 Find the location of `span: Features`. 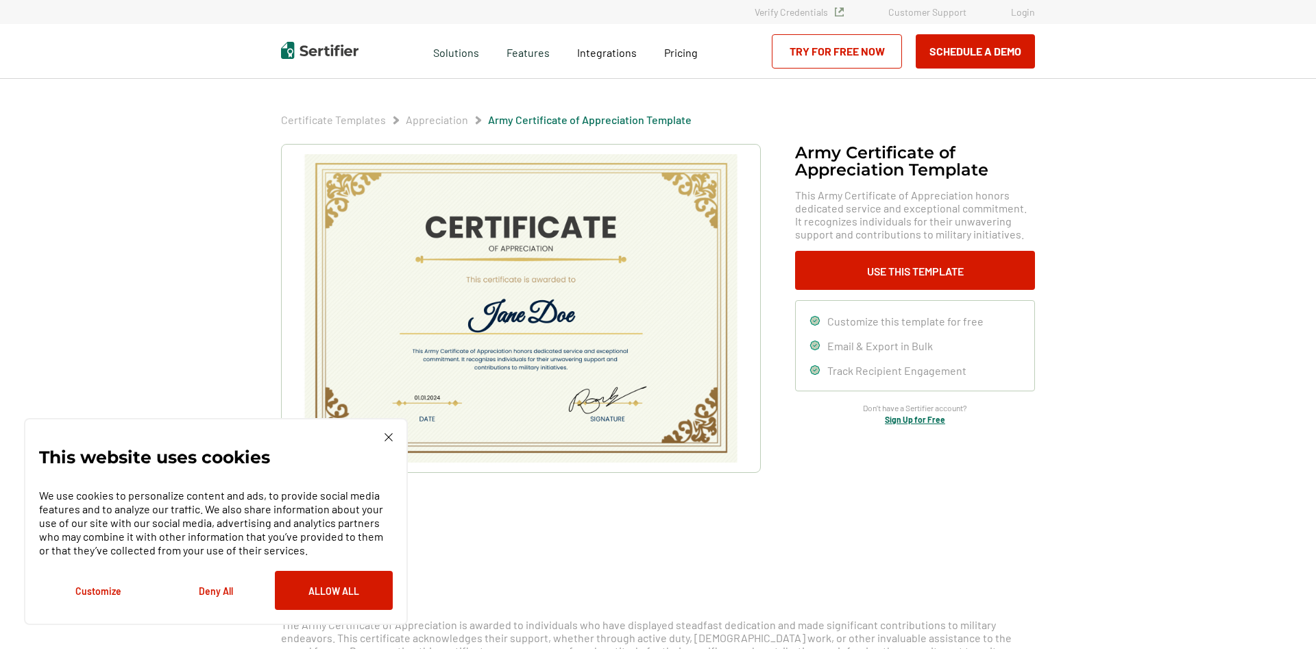

span: Features is located at coordinates (528, 51).